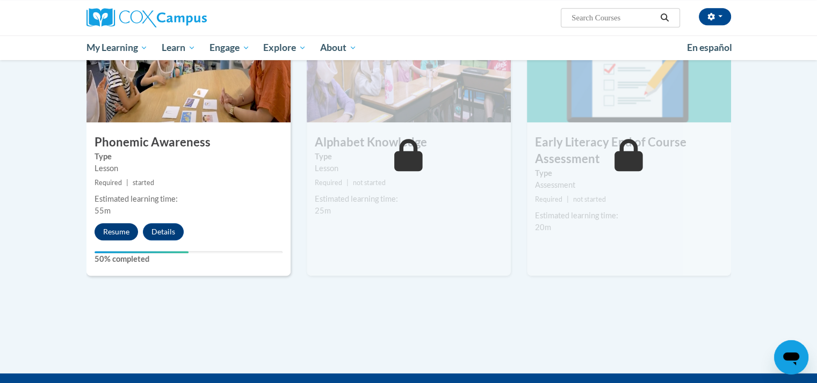 This screenshot has height=383, width=817. Describe the element at coordinates (147, 18) in the screenshot. I see `img: Cox Campus` at that location.